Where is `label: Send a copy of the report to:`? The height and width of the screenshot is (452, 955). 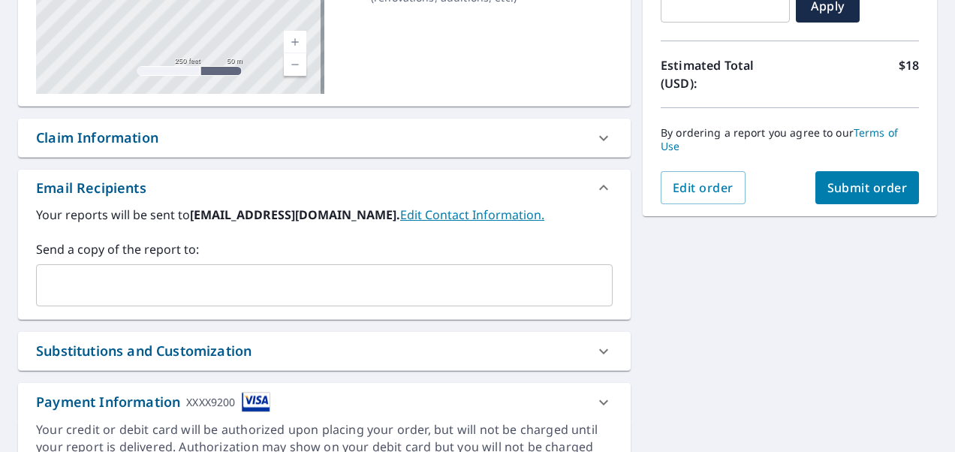
label: Send a copy of the report to: is located at coordinates (324, 249).